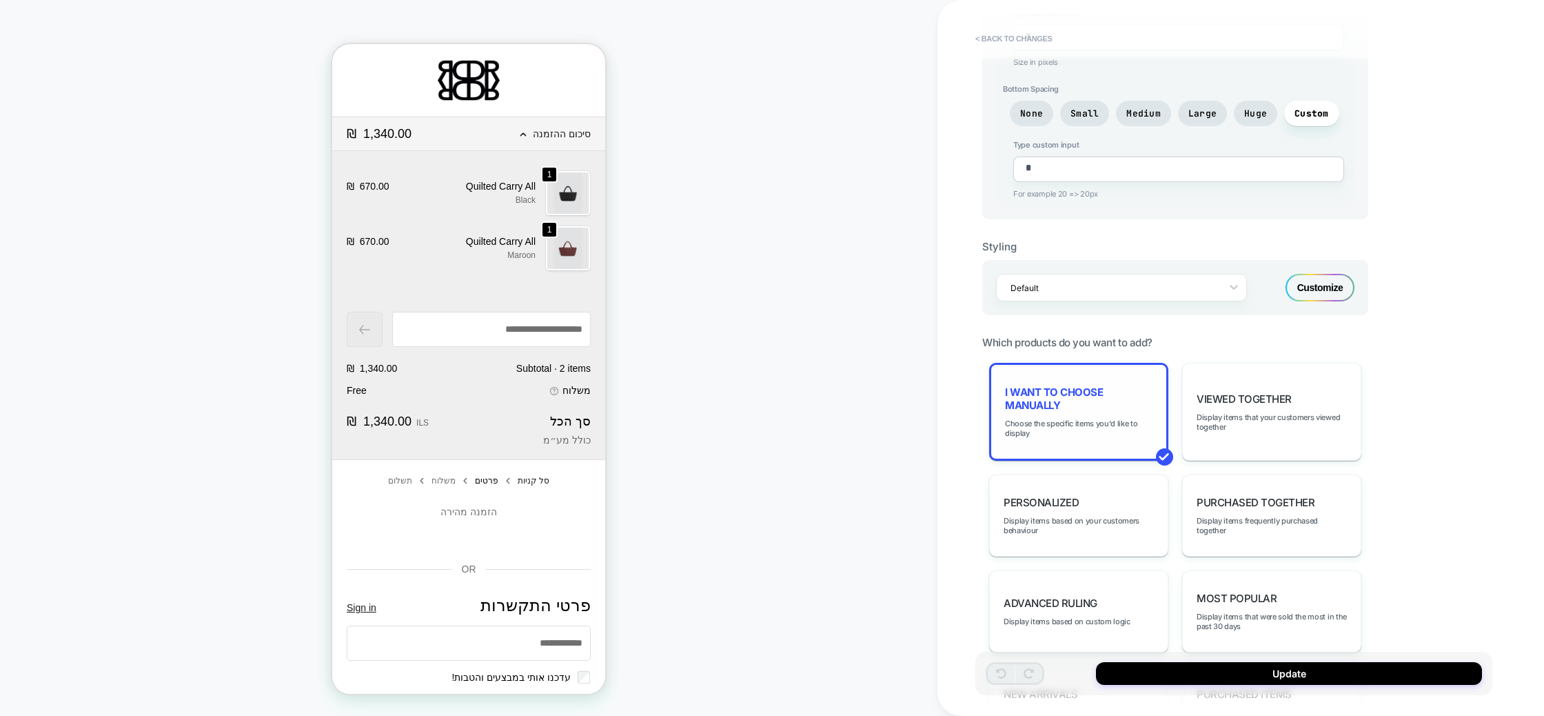 This screenshot has width=1544, height=716. Describe the element at coordinates (154, 436) in the screenshot. I see `strong: פרטים` at that location.